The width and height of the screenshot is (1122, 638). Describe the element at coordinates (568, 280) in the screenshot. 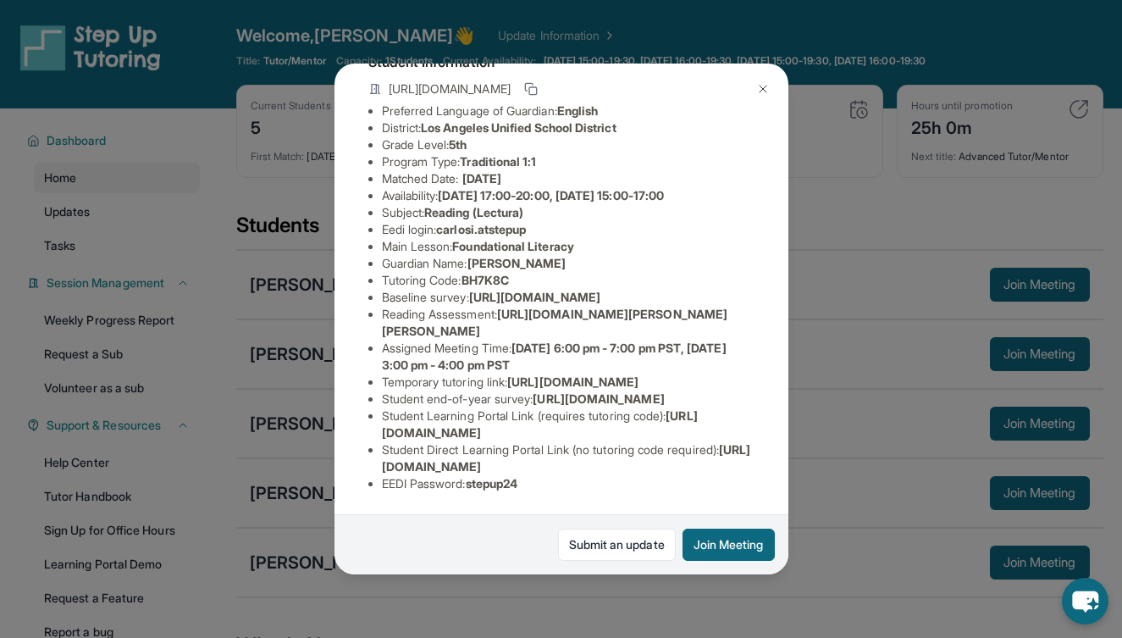

I see `li: Tutoring Code :` at that location.